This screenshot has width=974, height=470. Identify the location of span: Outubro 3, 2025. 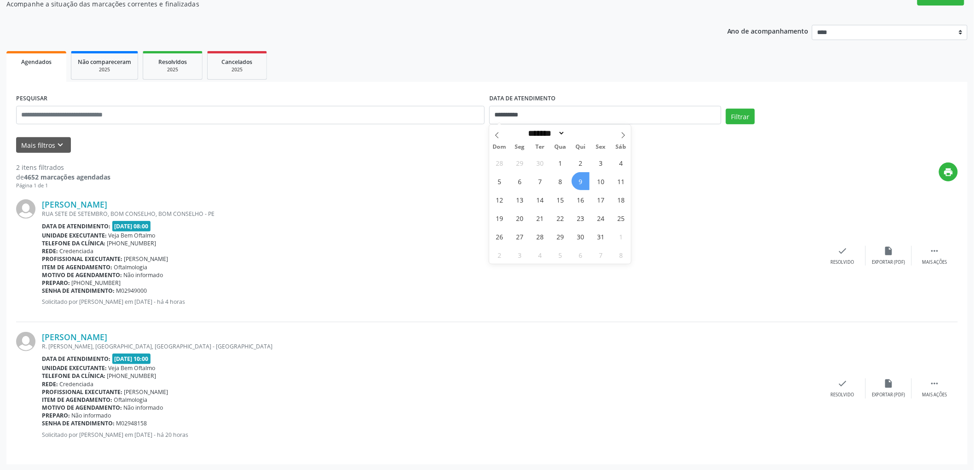
(601, 162).